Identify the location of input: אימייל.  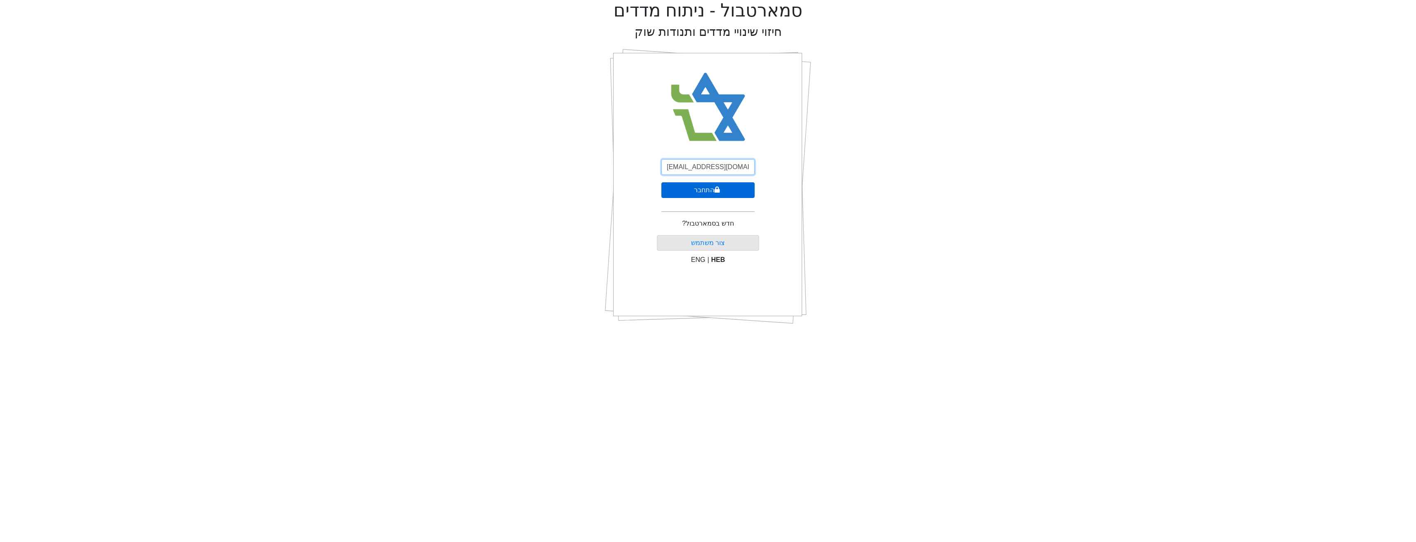
(708, 167).